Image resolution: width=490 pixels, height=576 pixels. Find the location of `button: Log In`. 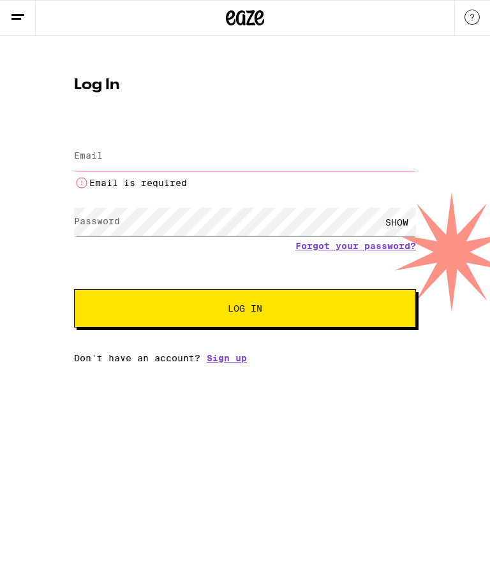

button: Log In is located at coordinates (245, 309).